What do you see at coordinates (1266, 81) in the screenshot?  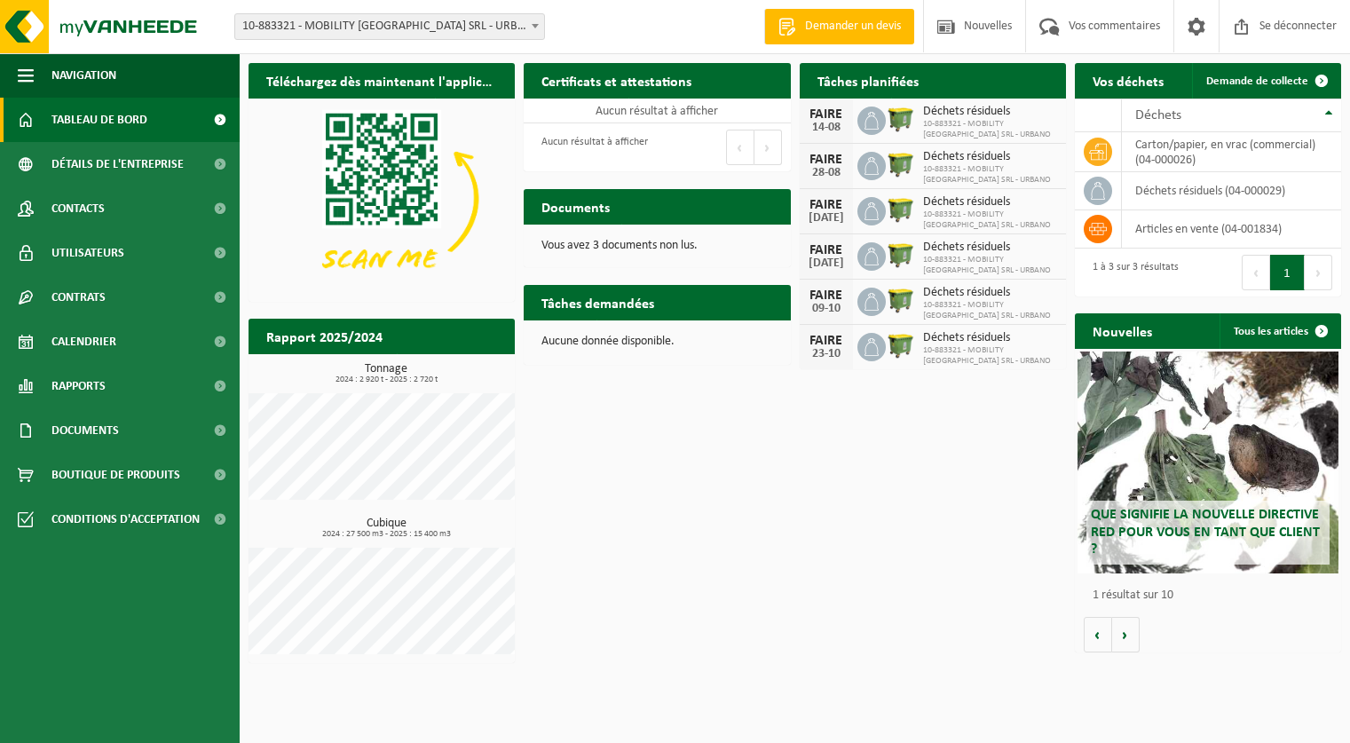 I see `a: Demande de collecte` at bounding box center [1266, 81].